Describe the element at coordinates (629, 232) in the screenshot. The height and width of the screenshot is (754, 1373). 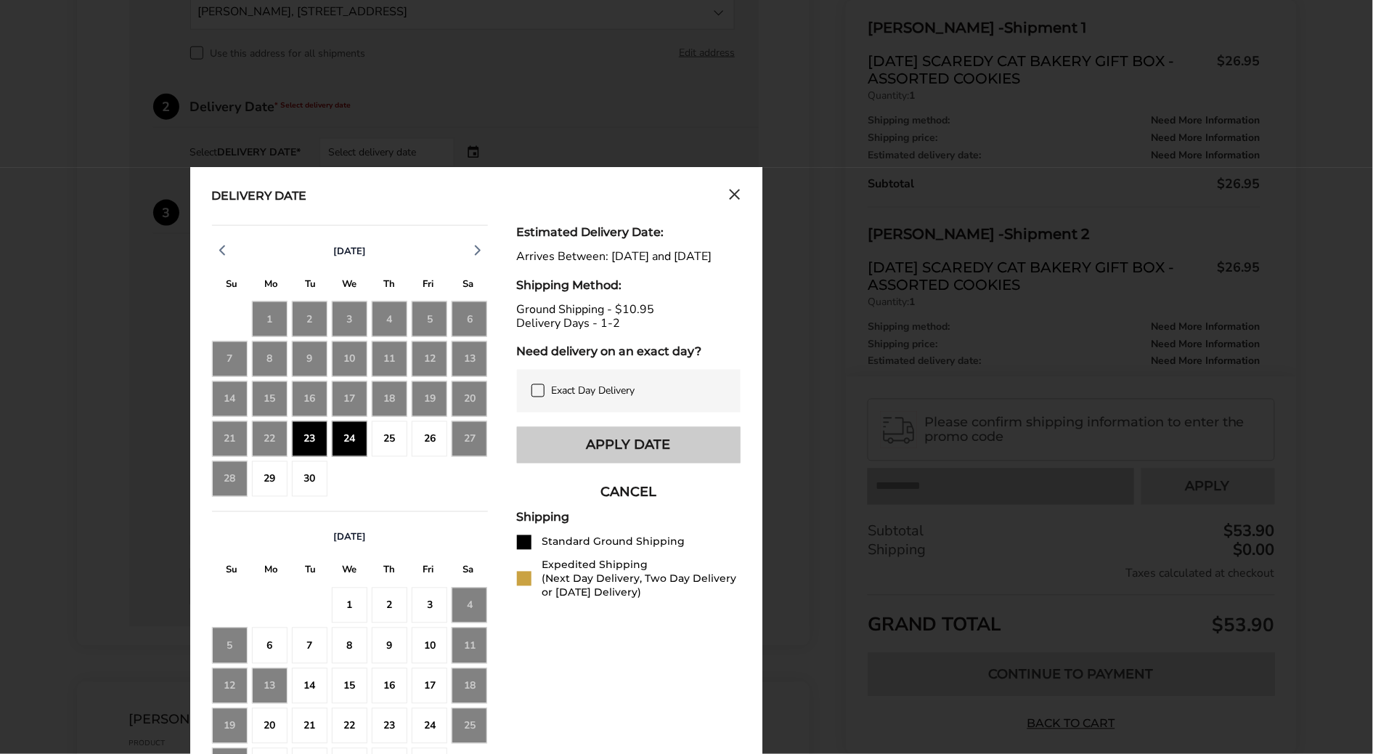
I see `div: Estimated Delivery Date:` at that location.